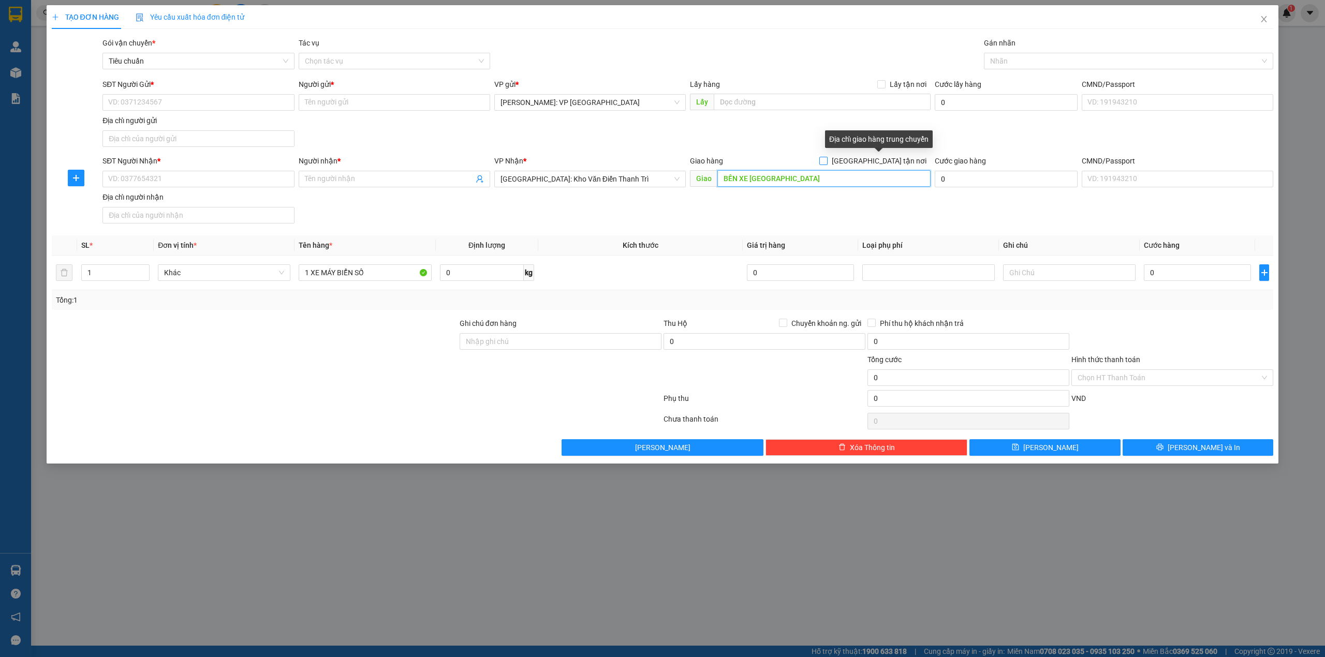  I want to click on img: icon, so click(140, 18).